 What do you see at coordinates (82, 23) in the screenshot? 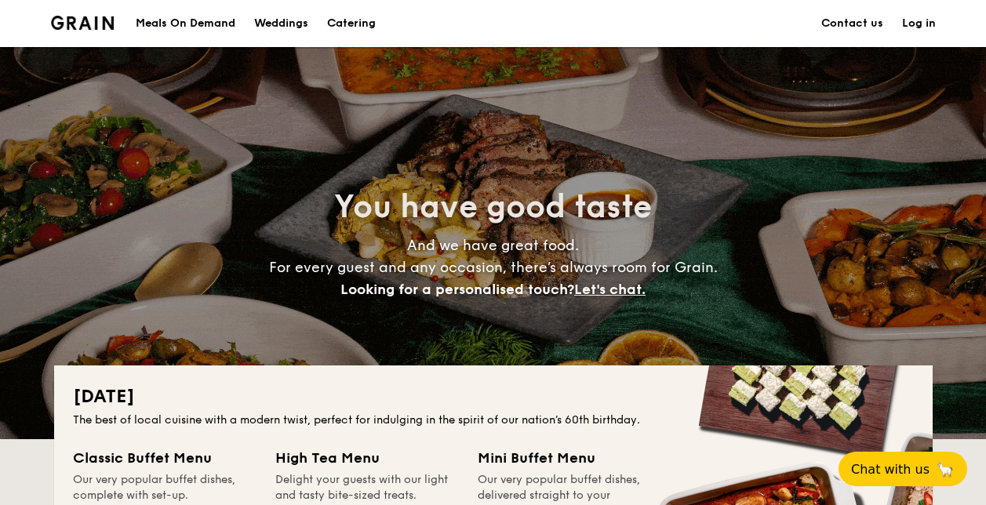
I see `img: Grain` at bounding box center [82, 23].